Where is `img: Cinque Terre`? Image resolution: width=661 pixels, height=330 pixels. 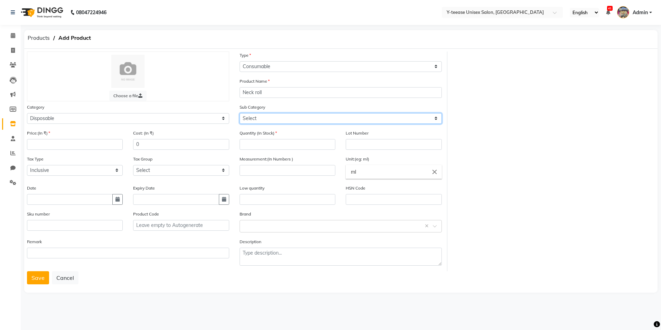 img: Cinque Terre is located at coordinates (128, 71).